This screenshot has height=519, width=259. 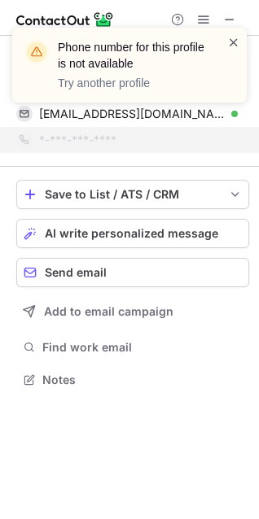 I want to click on button: Send email, so click(x=133, y=272).